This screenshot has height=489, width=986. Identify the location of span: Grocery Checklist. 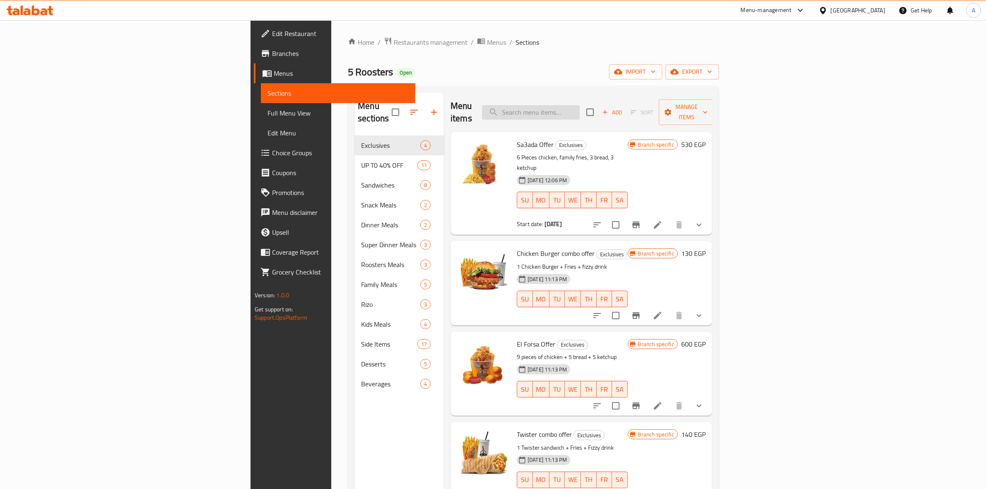
(340, 272).